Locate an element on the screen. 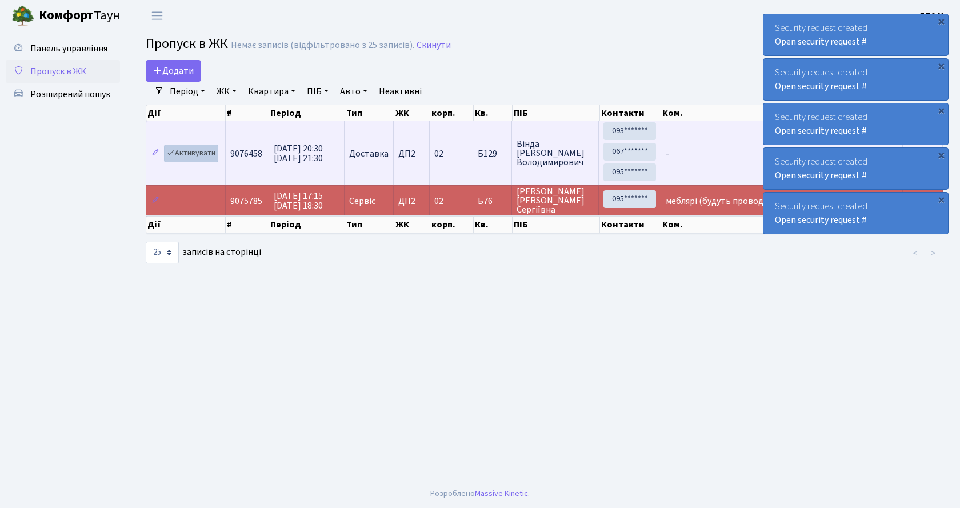  span: Б129 is located at coordinates (492, 154).